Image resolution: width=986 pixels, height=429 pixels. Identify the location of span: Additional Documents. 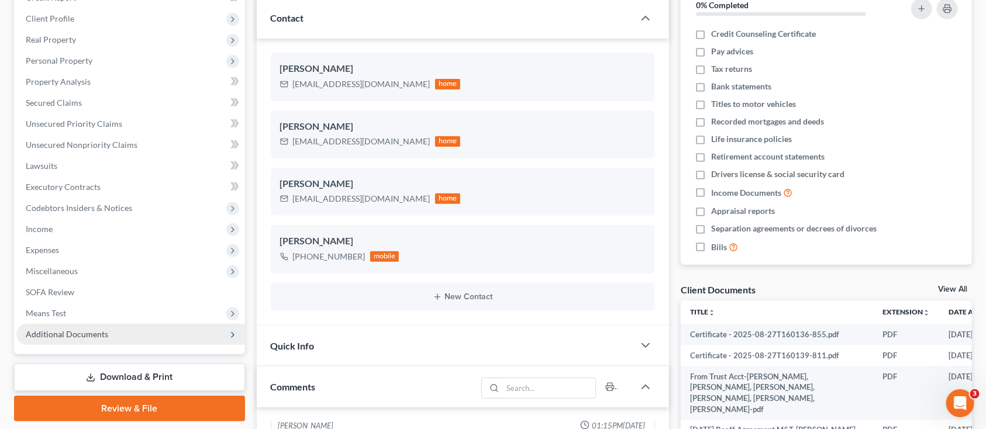
(67, 334).